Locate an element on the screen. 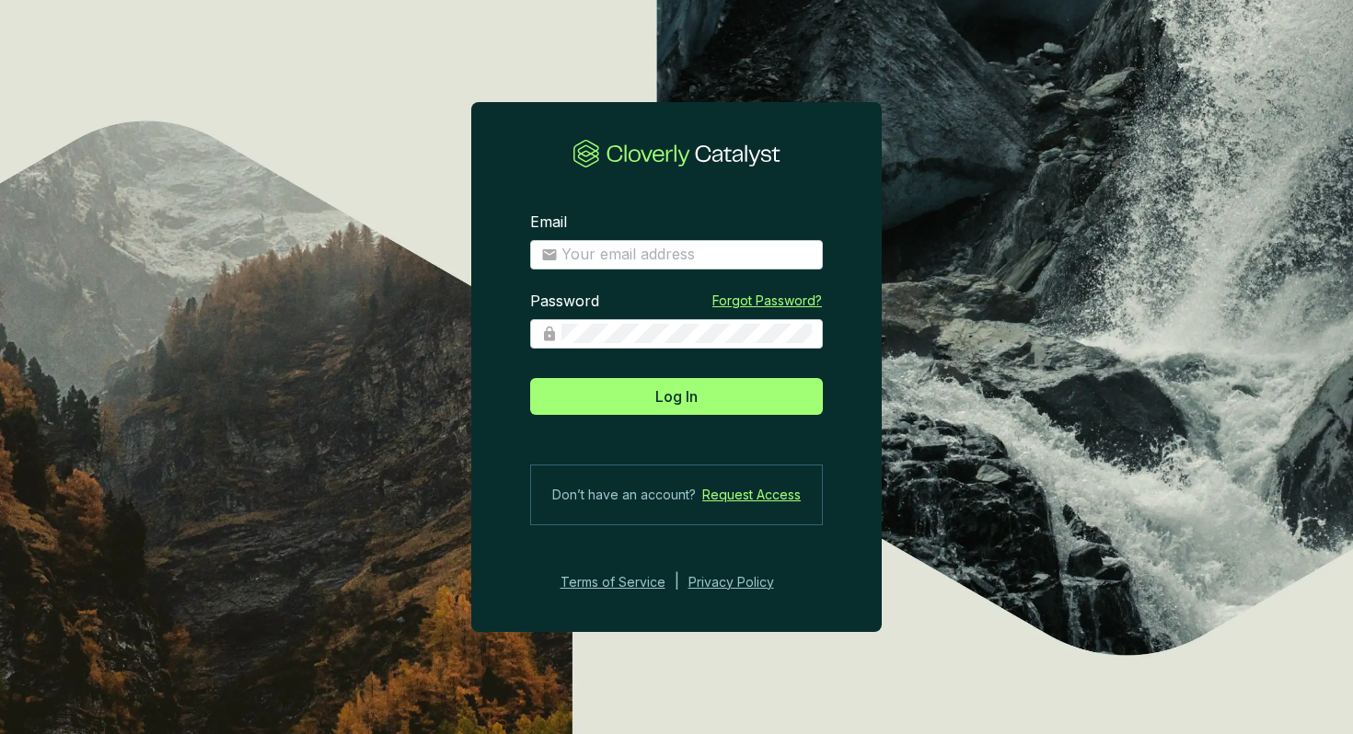 This screenshot has width=1353, height=734. a: Terms of Service is located at coordinates (610, 582).